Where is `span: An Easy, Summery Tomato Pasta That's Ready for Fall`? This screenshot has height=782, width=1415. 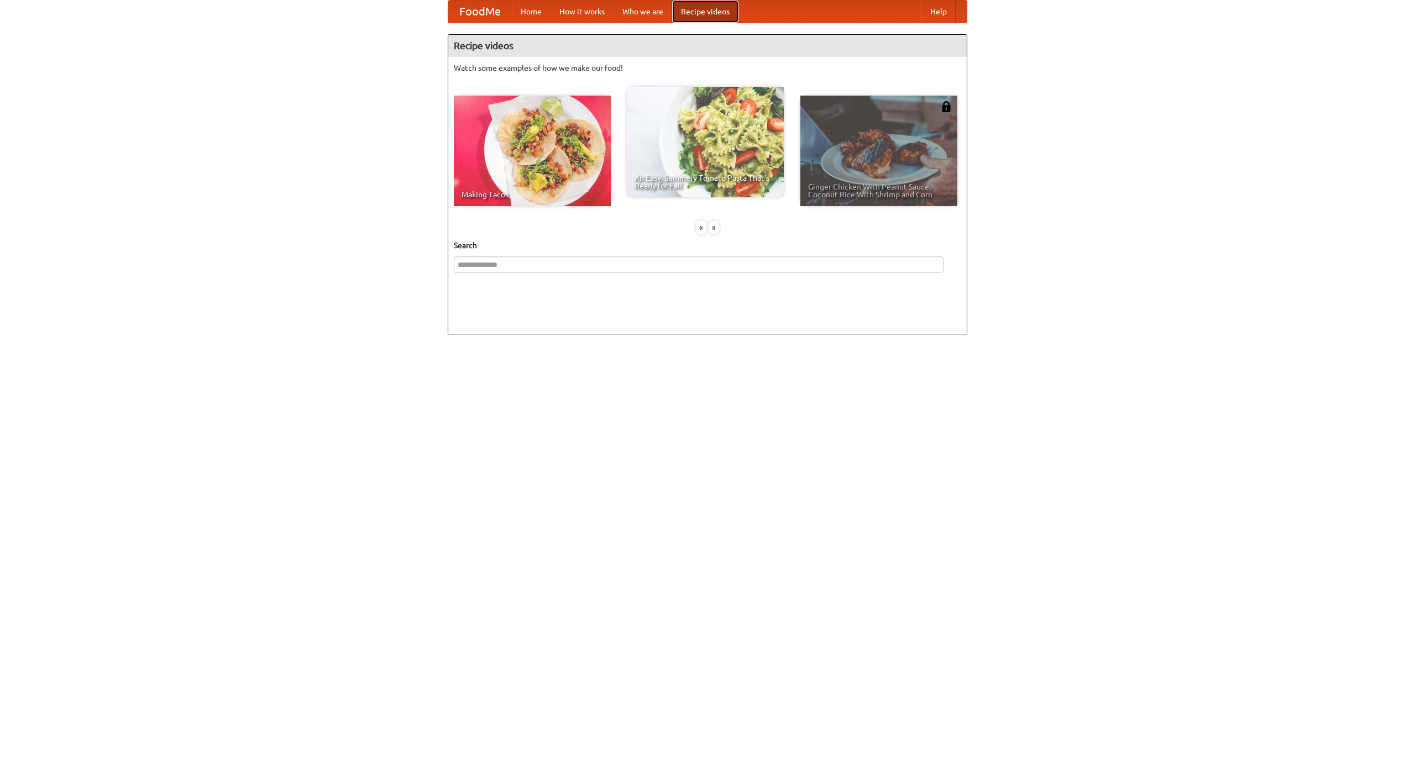
span: An Easy, Summery Tomato Pasta That's Ready for Fall is located at coordinates (705, 182).